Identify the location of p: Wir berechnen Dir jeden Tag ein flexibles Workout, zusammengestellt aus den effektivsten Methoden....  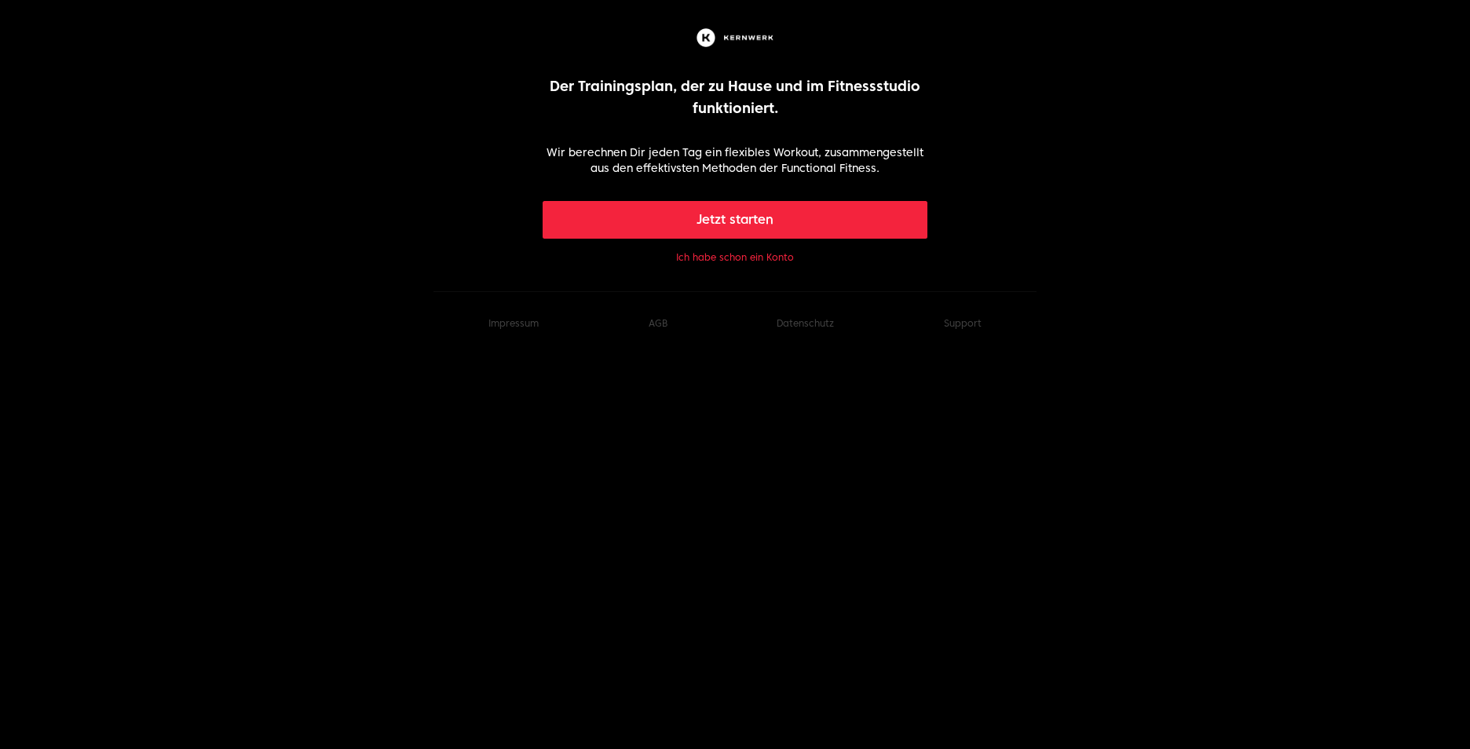
(735, 160).